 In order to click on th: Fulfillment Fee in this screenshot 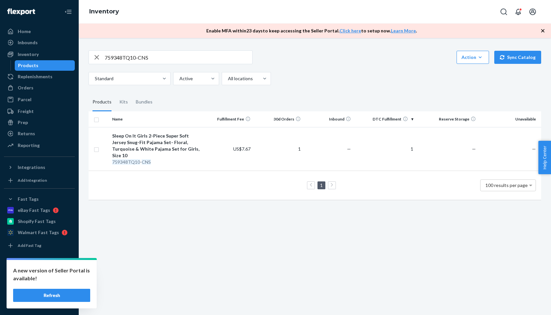, I will do `click(228, 119)`.